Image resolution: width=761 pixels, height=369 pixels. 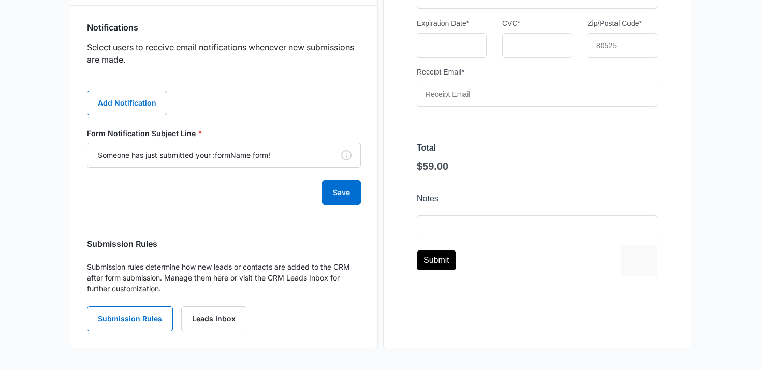 What do you see at coordinates (127, 103) in the screenshot?
I see `button: Add Notification` at bounding box center [127, 103].